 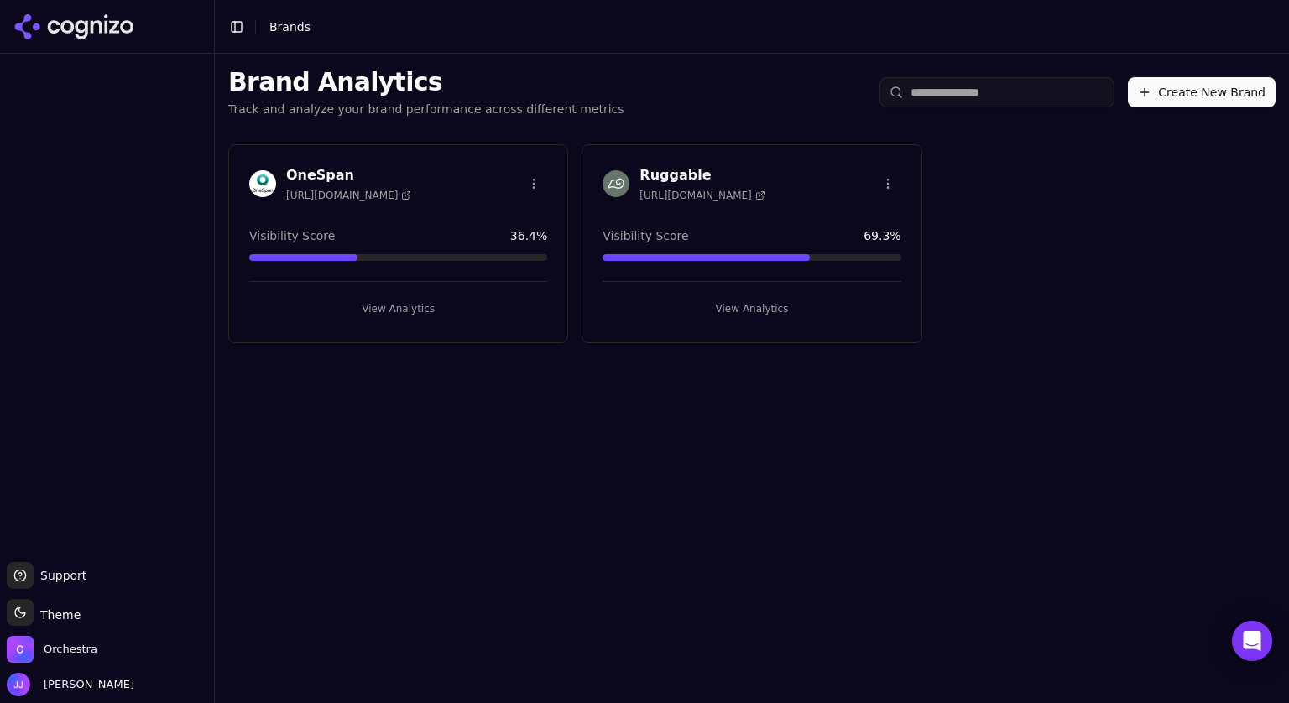 I want to click on h3: Ruggable, so click(x=701, y=175).